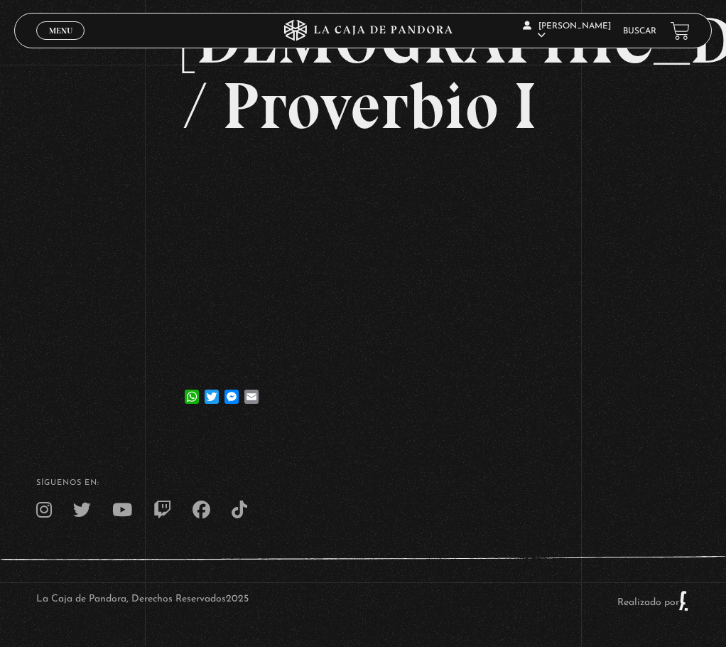 This screenshot has height=647, width=726. What do you see at coordinates (142, 600) in the screenshot?
I see `p: La Caja de Pandora, Derechos Reservados 2025` at bounding box center [142, 600].